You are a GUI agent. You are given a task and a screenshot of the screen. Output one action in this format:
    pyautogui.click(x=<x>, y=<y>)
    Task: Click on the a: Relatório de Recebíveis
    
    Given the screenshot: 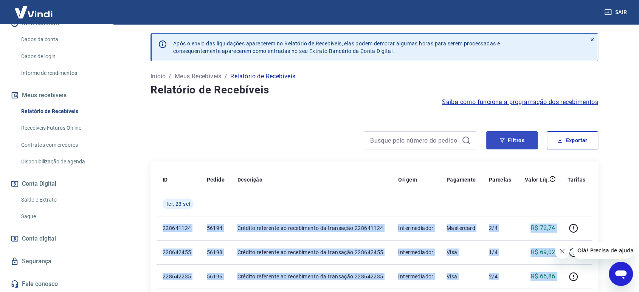 What is the action you would take?
    pyautogui.click(x=61, y=111)
    